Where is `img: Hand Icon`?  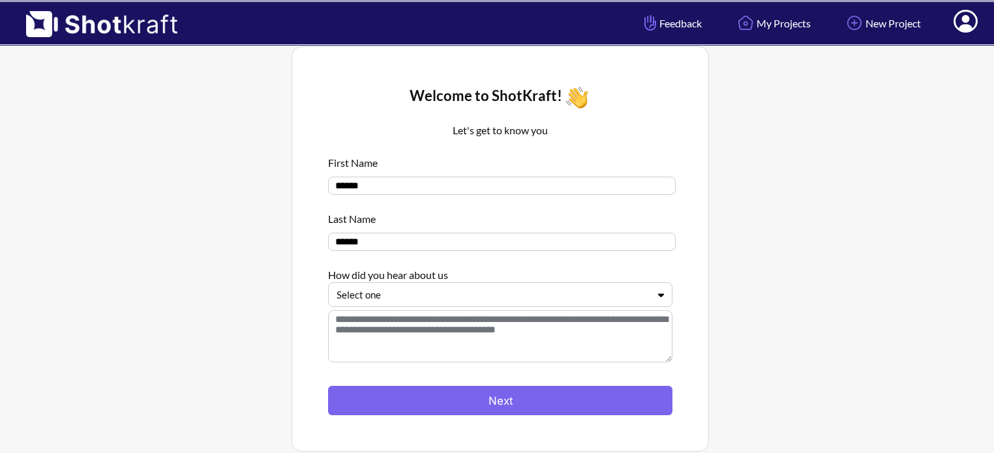
img: Hand Icon is located at coordinates (650, 23).